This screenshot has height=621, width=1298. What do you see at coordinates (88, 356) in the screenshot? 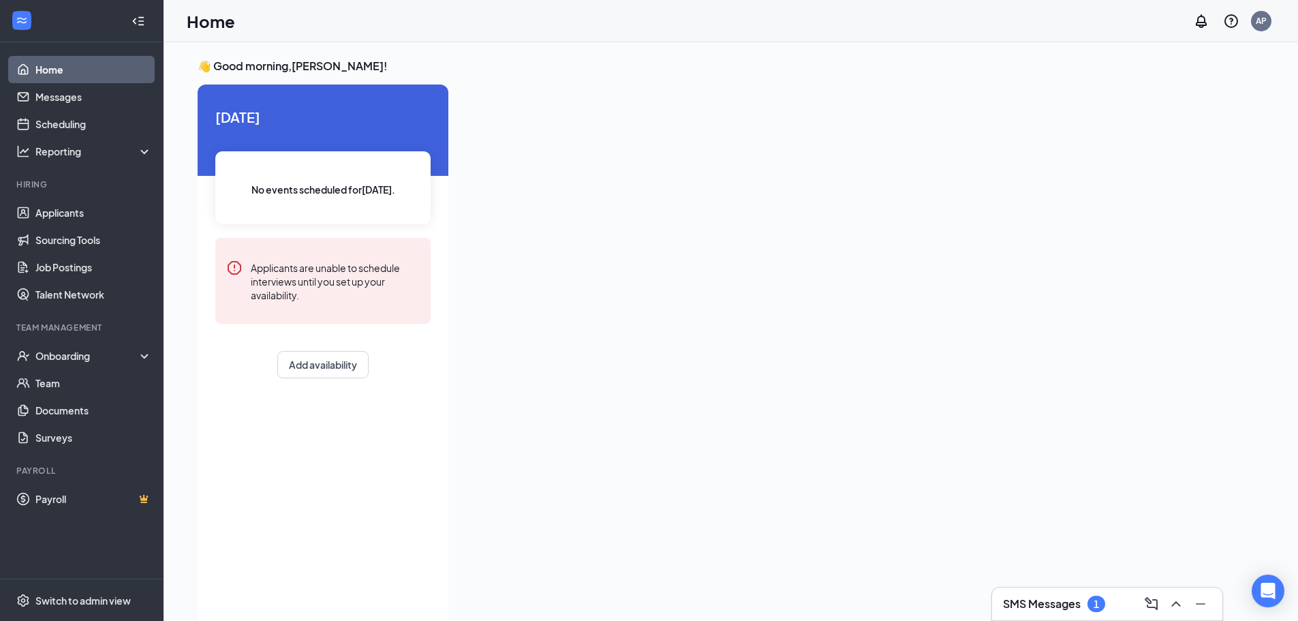
I see `div: Onboarding` at bounding box center [88, 356].